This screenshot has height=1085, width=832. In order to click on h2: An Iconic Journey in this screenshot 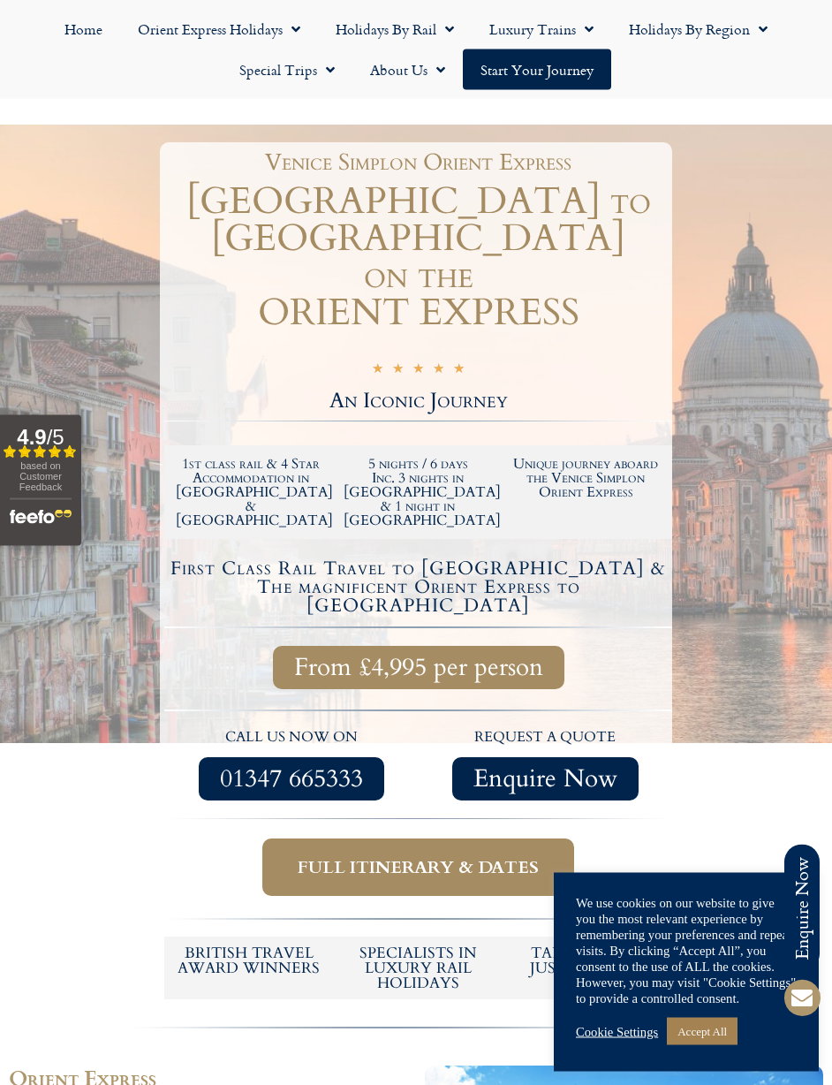, I will do `click(418, 401)`.